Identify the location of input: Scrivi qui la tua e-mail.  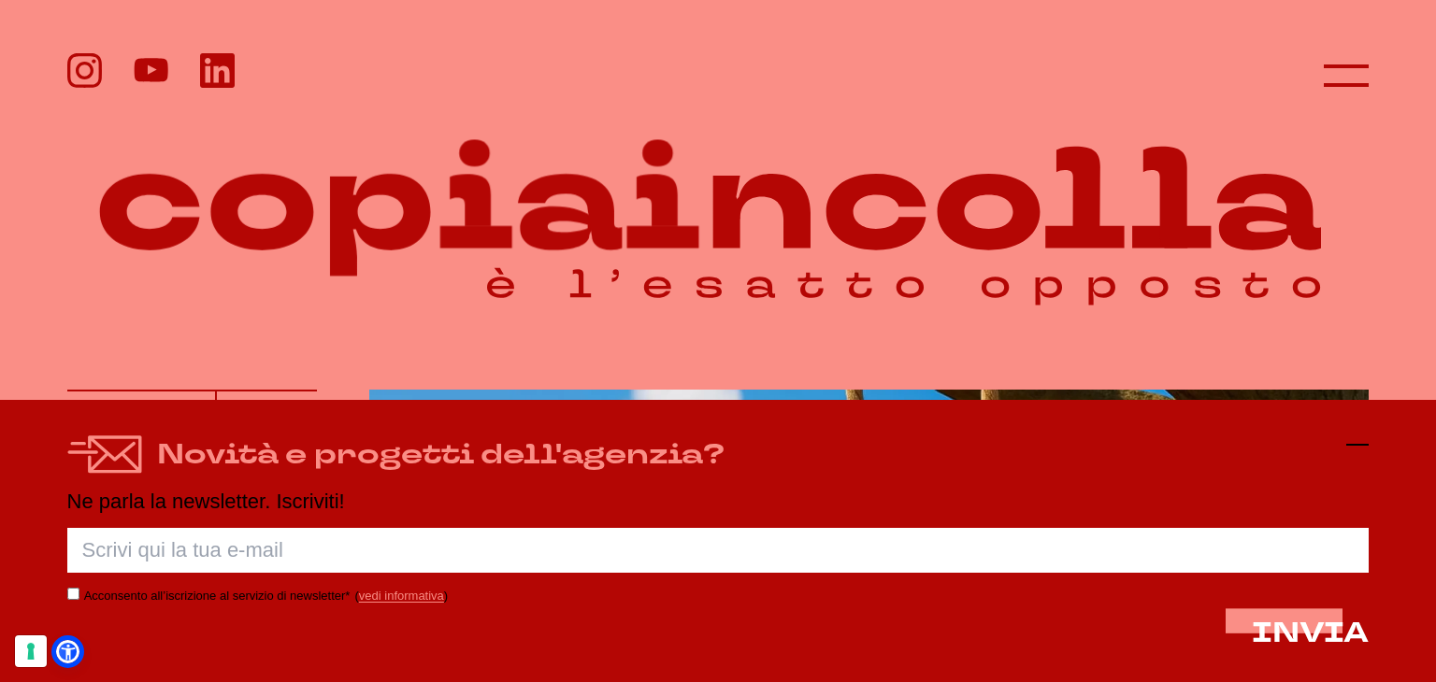
(718, 551).